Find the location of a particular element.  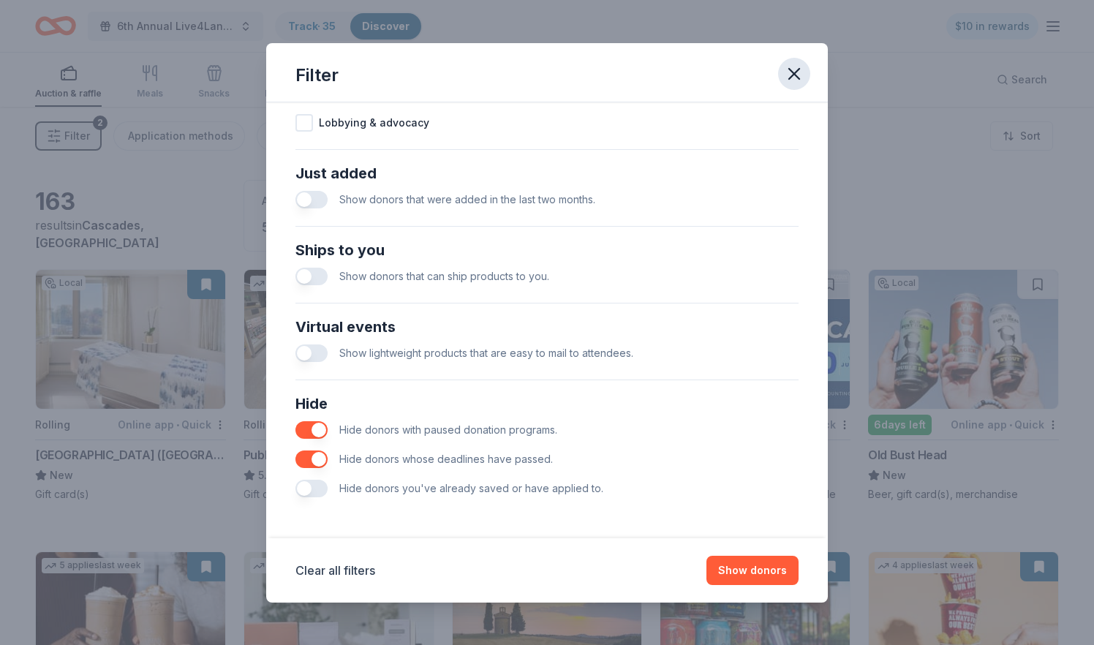

span: Lobbying & advocacy is located at coordinates (374, 123).